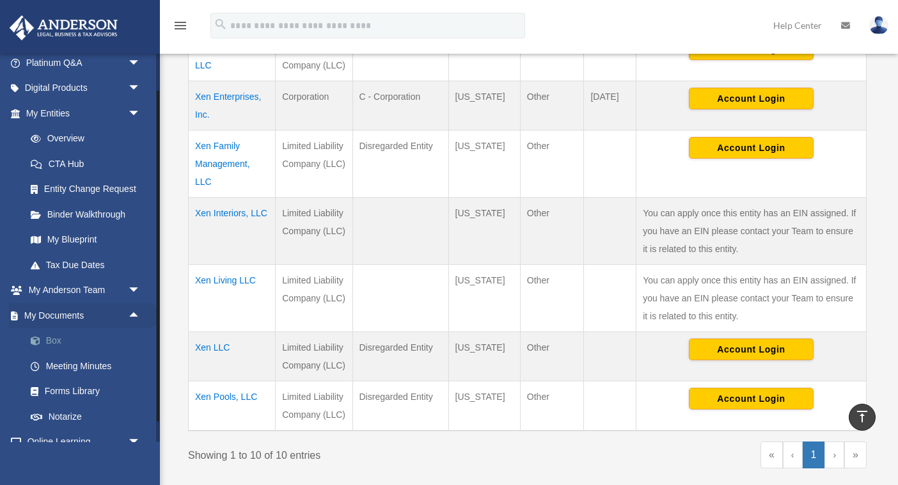 Image resolution: width=898 pixels, height=485 pixels. I want to click on a: My Anderson Teamarrow_drop_down, so click(84, 290).